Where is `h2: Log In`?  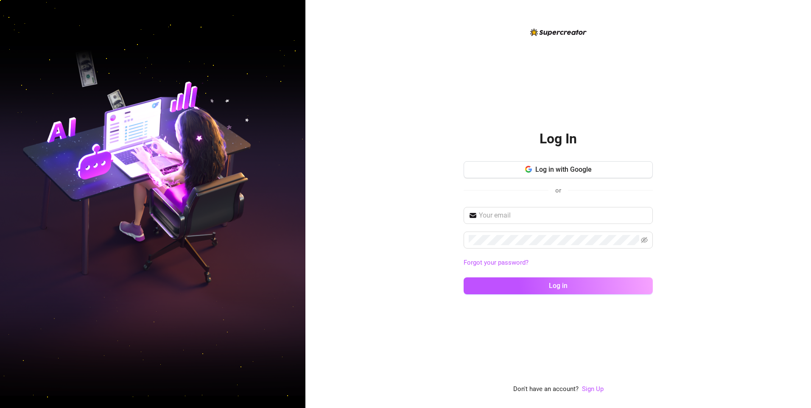 h2: Log In is located at coordinates (558, 139).